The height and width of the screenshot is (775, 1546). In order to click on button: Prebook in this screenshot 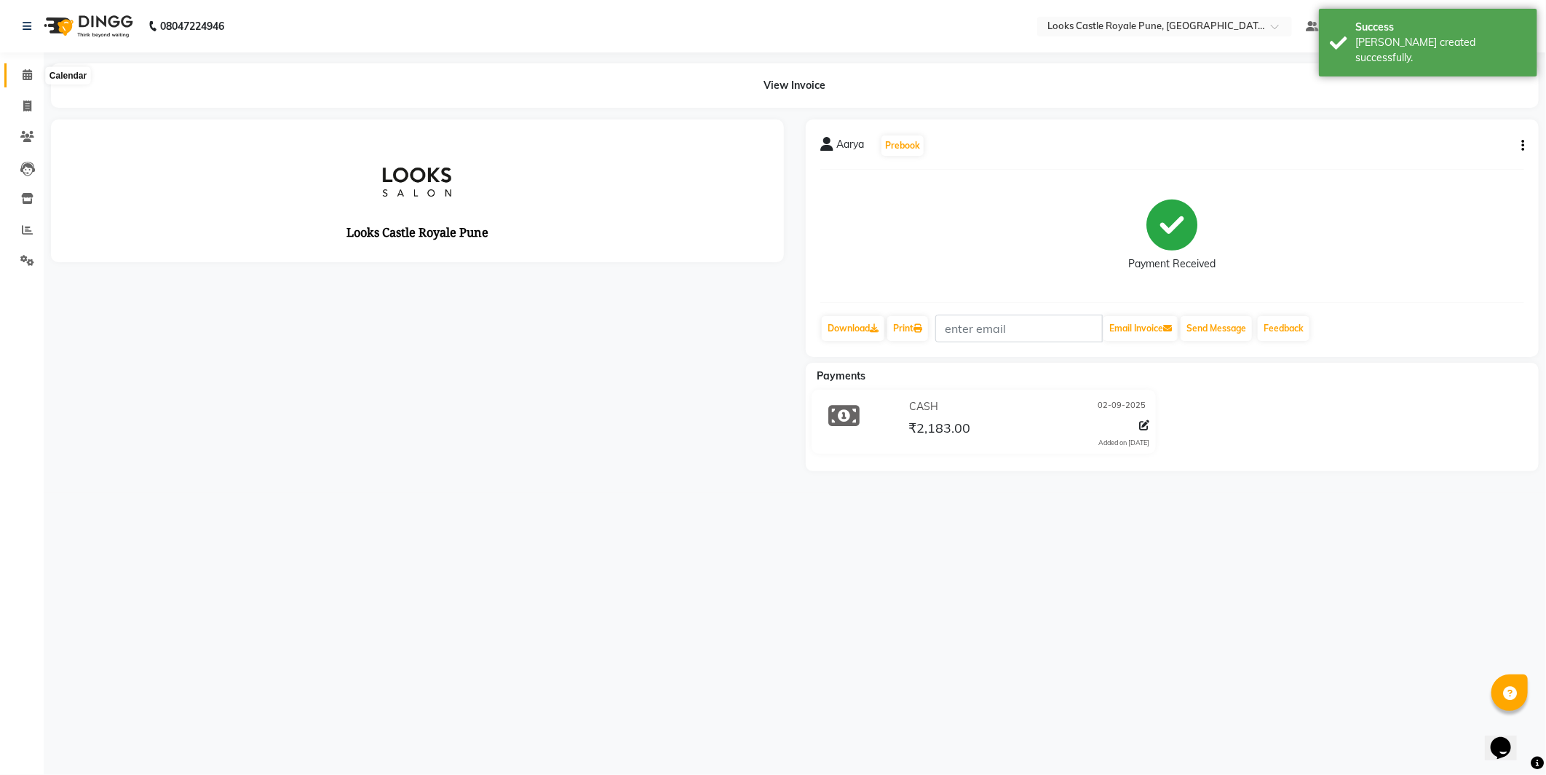, I will do `click(903, 146)`.